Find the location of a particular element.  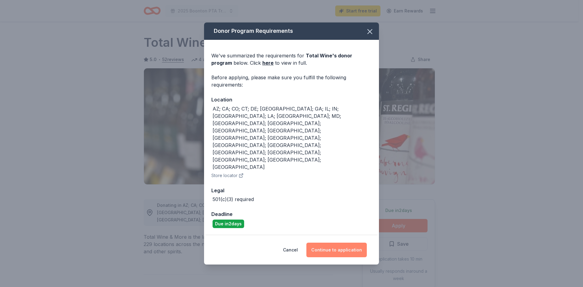

div: Donor Program Requirements is located at coordinates (291, 31).